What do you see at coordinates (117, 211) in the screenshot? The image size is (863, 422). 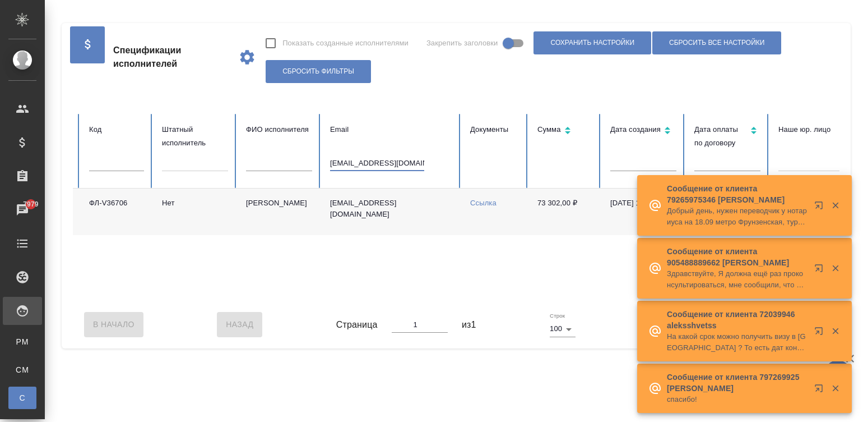 I see `td: ФЛ-V36706` at bounding box center [117, 211].